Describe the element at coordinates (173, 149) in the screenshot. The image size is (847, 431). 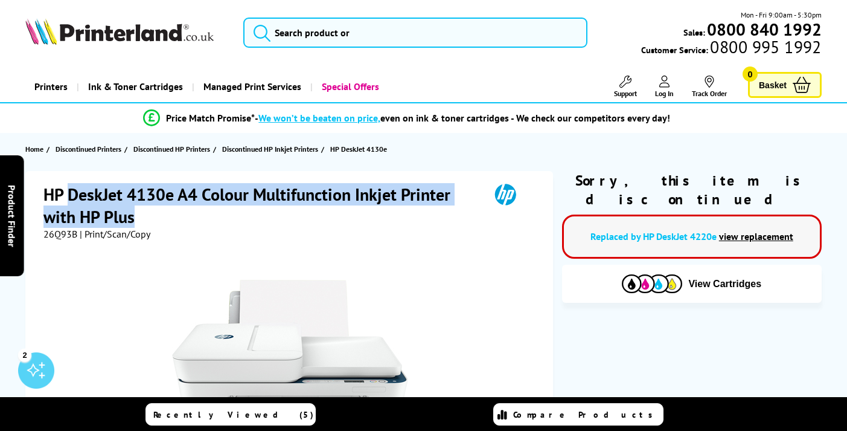
I see `a: Discontinued HP Printers` at that location.